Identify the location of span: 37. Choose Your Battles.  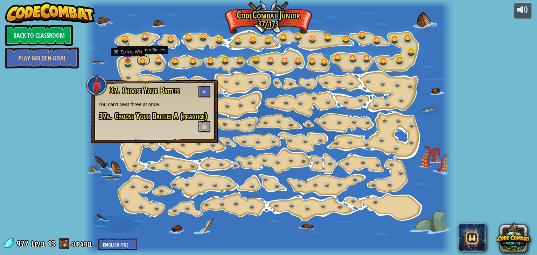
(144, 91).